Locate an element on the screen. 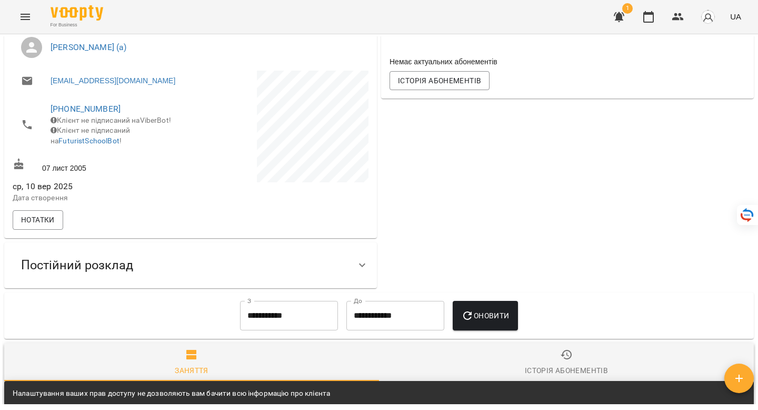  span: Постійний розклад is located at coordinates (77, 265).